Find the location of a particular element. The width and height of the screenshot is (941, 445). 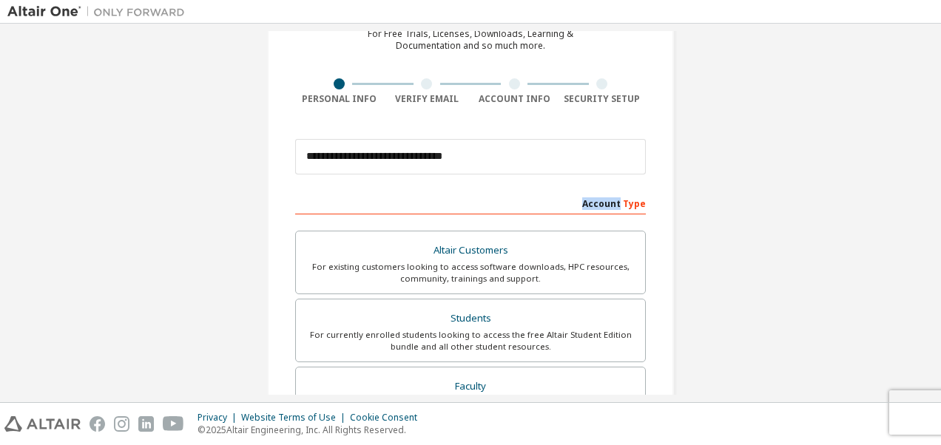

img: altair_logo.svg is located at coordinates (42, 424).